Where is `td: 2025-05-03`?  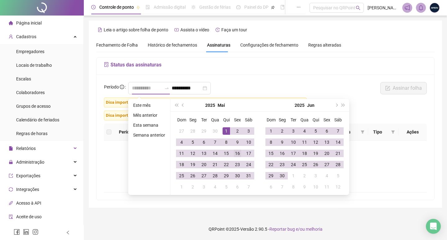 td: 2025-05-03 is located at coordinates (249, 131).